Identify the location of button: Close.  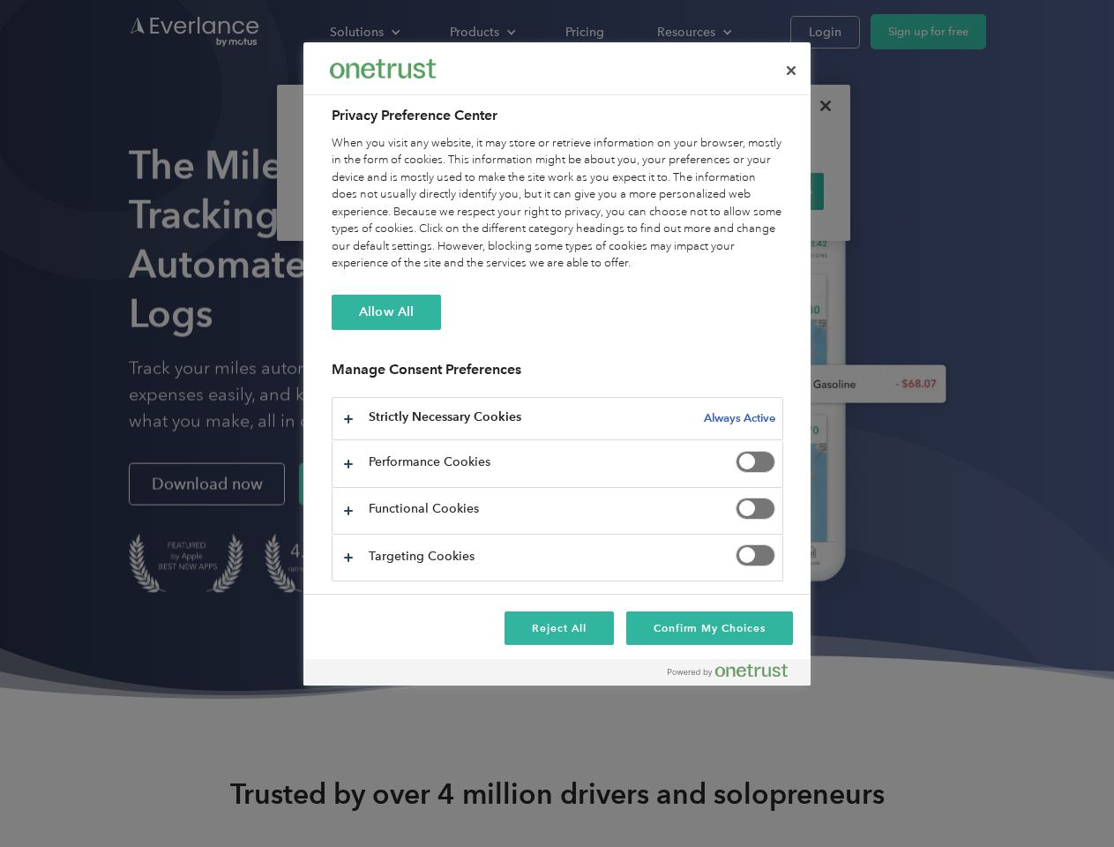
(791, 71).